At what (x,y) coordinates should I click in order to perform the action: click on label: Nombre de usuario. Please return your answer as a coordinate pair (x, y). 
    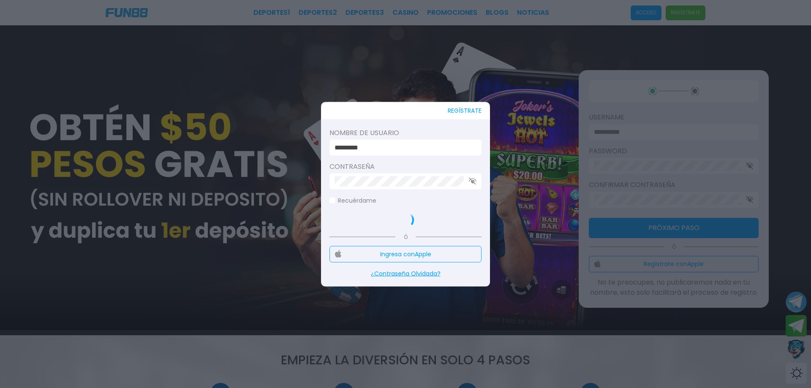
    Looking at the image, I should click on (405, 133).